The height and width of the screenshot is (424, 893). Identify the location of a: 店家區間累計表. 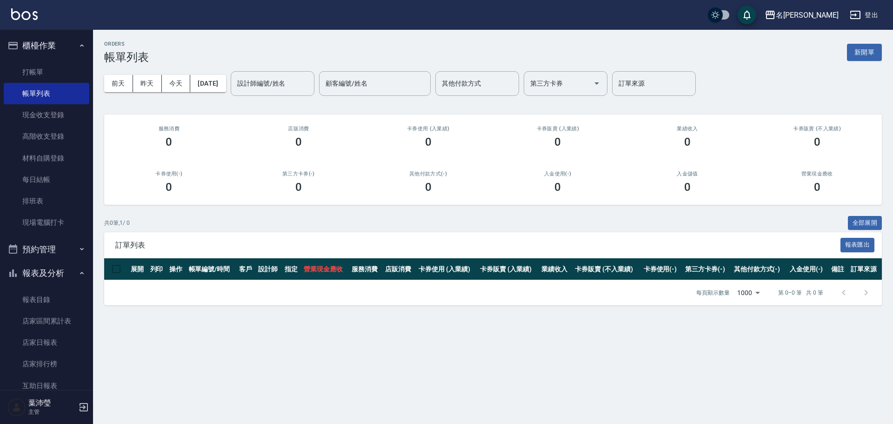
(47, 321).